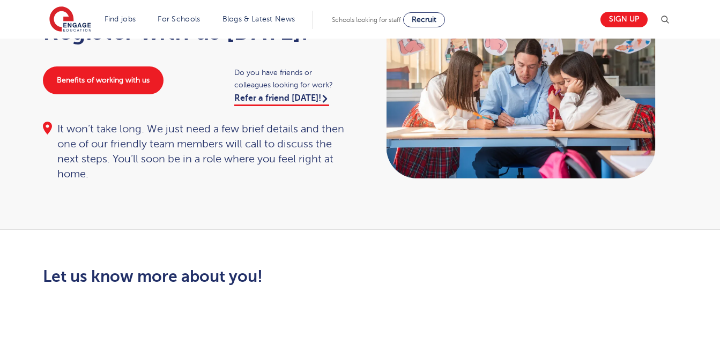 The height and width of the screenshot is (344, 720). What do you see at coordinates (424, 20) in the screenshot?
I see `a: Recruit` at bounding box center [424, 20].